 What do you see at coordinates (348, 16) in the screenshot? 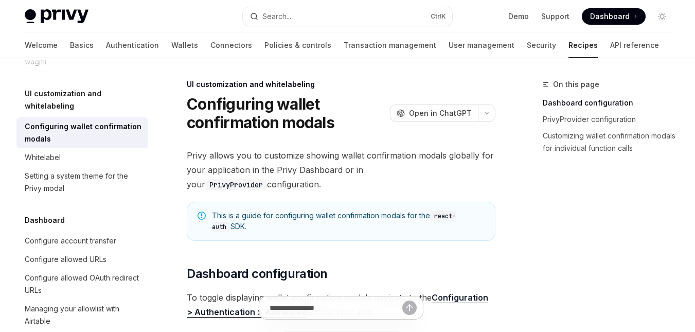
I see `button: Search...CtrlK` at bounding box center [348, 16].